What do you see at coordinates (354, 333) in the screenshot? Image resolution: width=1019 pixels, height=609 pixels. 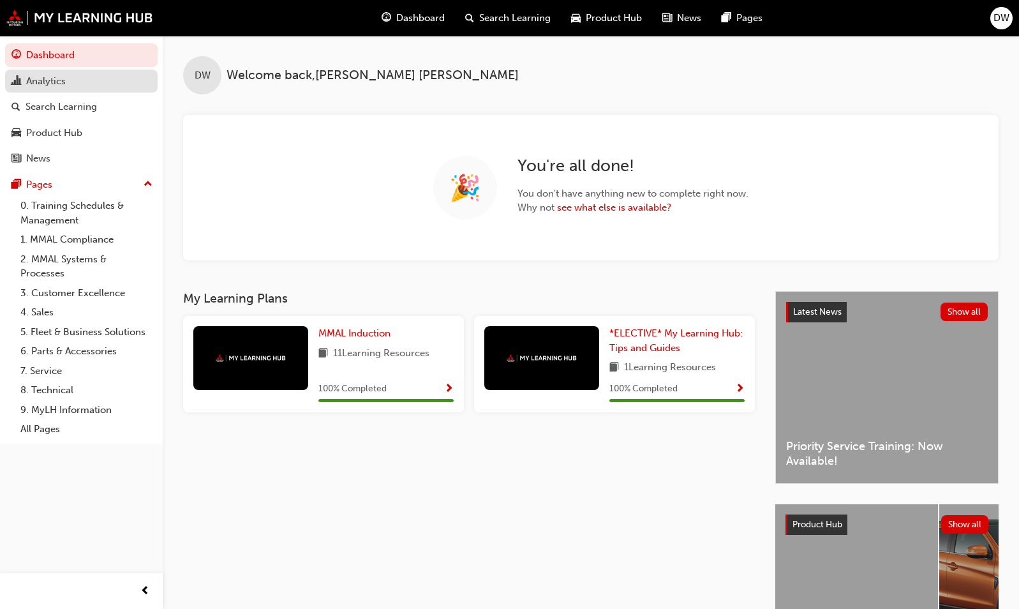 I see `span: MMAL Induction` at bounding box center [354, 333].